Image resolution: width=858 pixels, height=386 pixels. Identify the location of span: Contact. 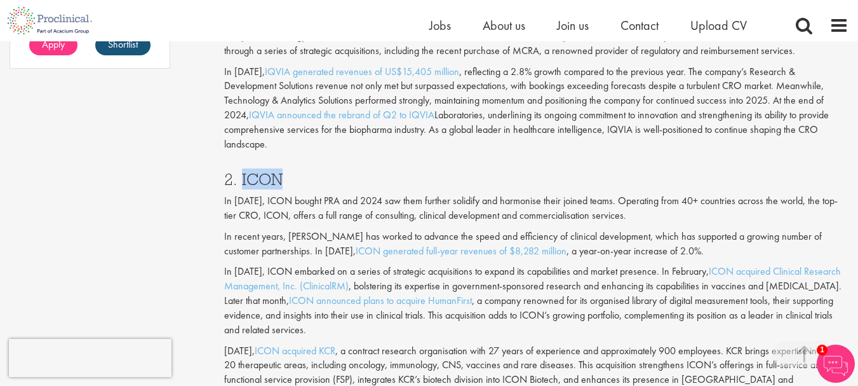
(640, 25).